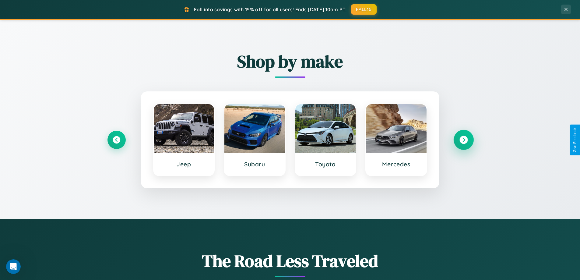 The width and height of the screenshot is (580, 280). Describe the element at coordinates (255, 164) in the screenshot. I see `h3: Subaru` at that location.